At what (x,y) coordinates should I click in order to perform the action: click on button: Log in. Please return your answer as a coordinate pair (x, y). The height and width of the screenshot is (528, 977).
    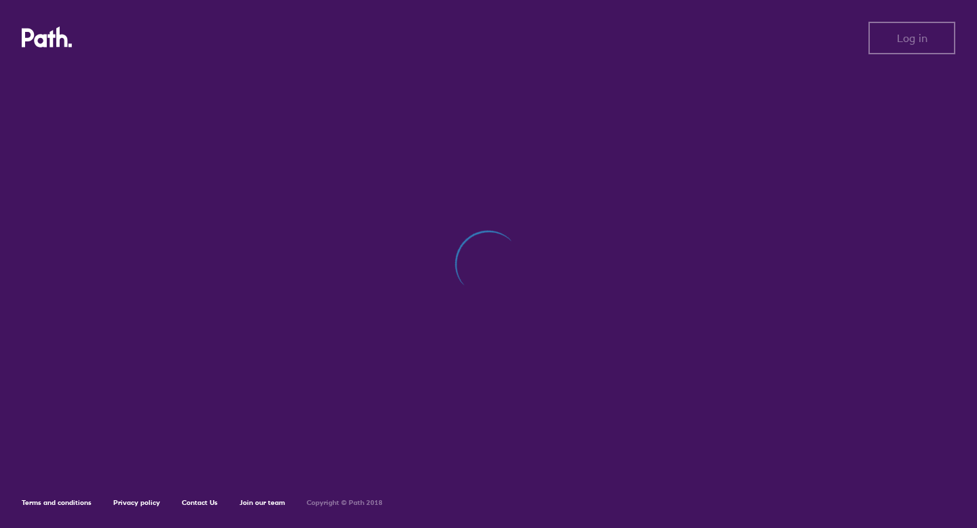
    Looking at the image, I should click on (912, 38).